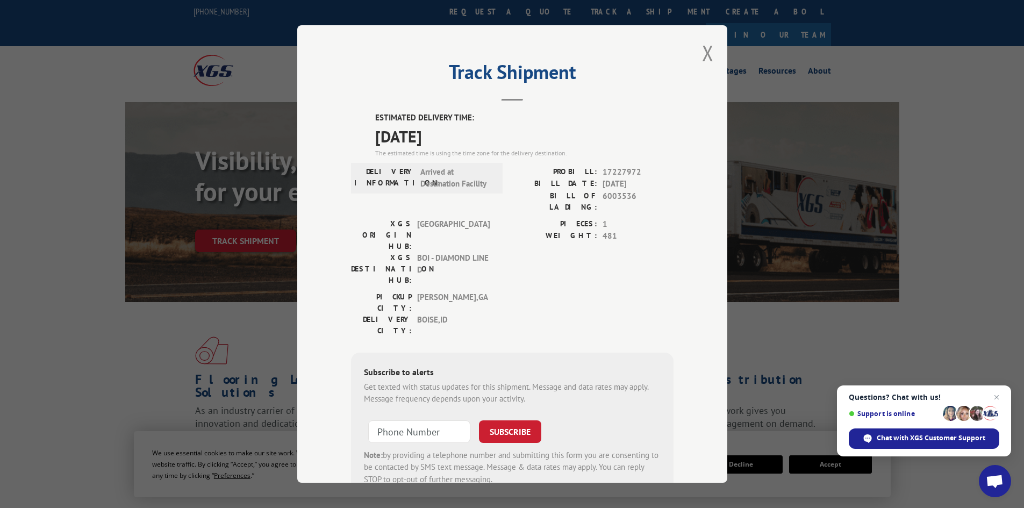  Describe the element at coordinates (638, 202) in the screenshot. I see `span: 6003536` at that location.